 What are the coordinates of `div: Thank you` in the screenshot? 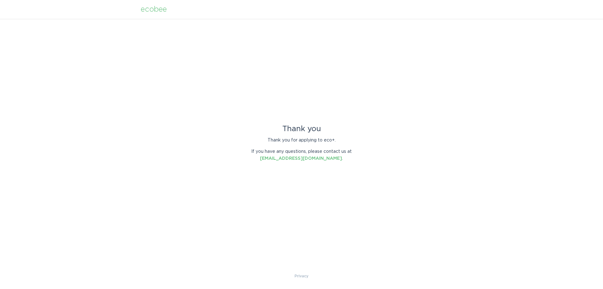 It's located at (302, 129).